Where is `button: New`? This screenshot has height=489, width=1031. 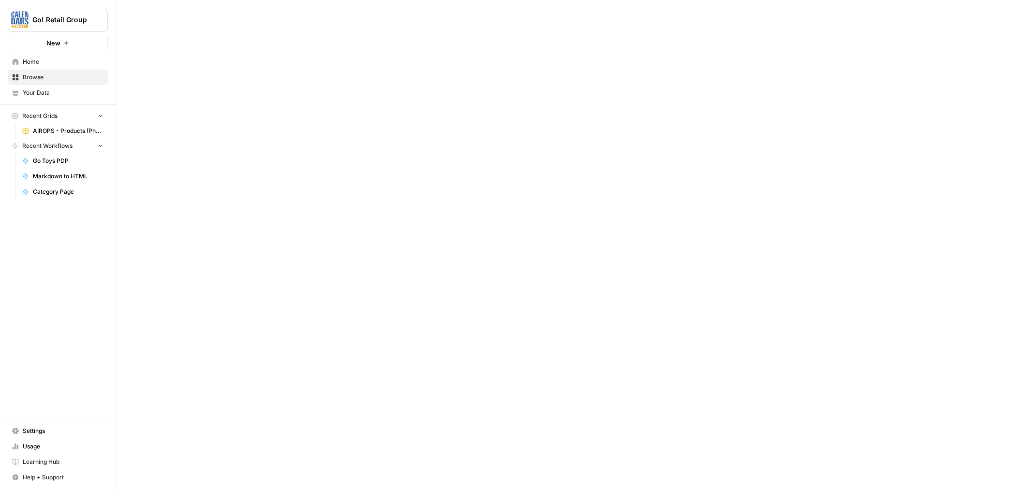 button: New is located at coordinates (57, 43).